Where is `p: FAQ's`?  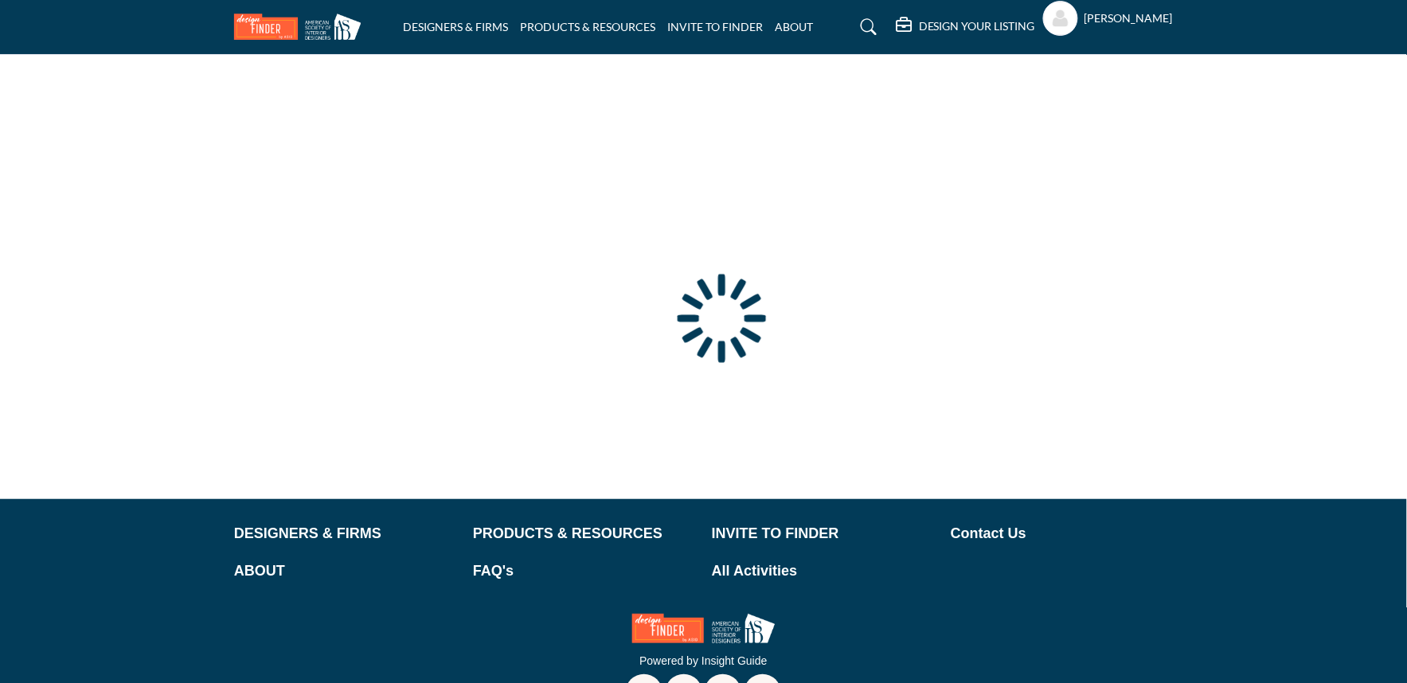 p: FAQ's is located at coordinates (584, 571).